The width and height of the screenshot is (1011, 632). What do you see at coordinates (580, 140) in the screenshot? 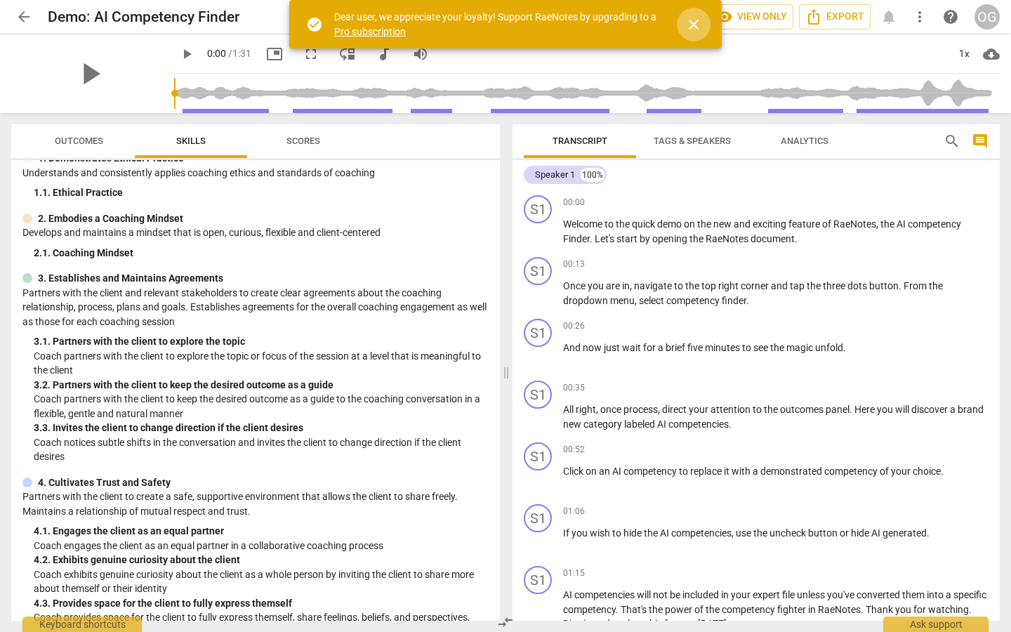
I see `span: Transcript` at bounding box center [580, 140].